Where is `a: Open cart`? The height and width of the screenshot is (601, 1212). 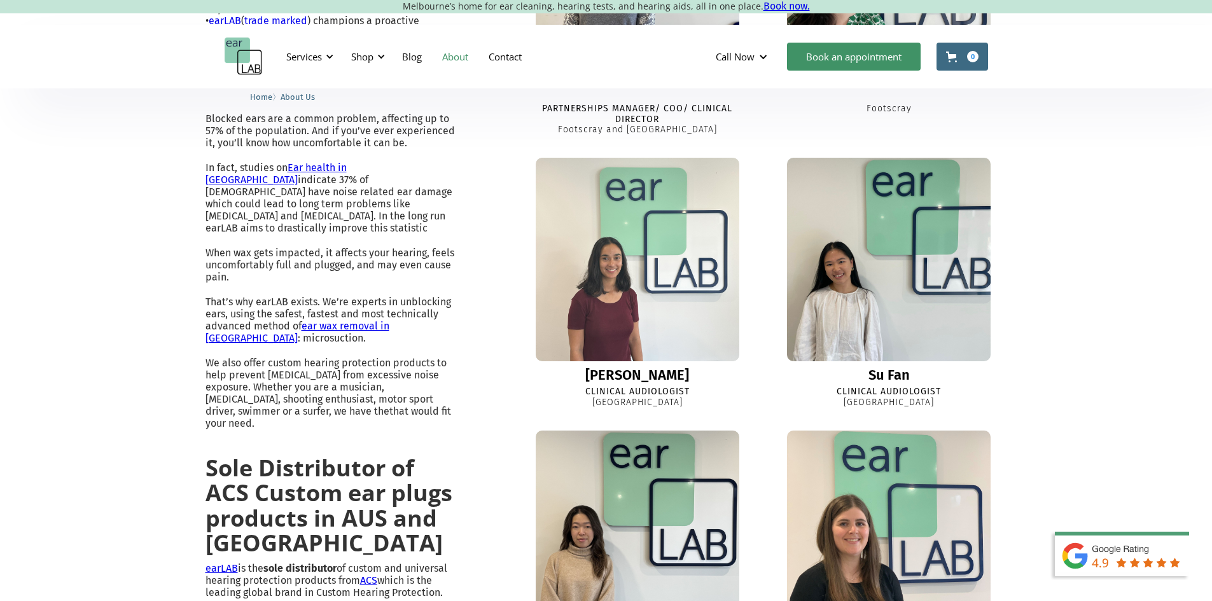
a: Open cart is located at coordinates (962, 57).